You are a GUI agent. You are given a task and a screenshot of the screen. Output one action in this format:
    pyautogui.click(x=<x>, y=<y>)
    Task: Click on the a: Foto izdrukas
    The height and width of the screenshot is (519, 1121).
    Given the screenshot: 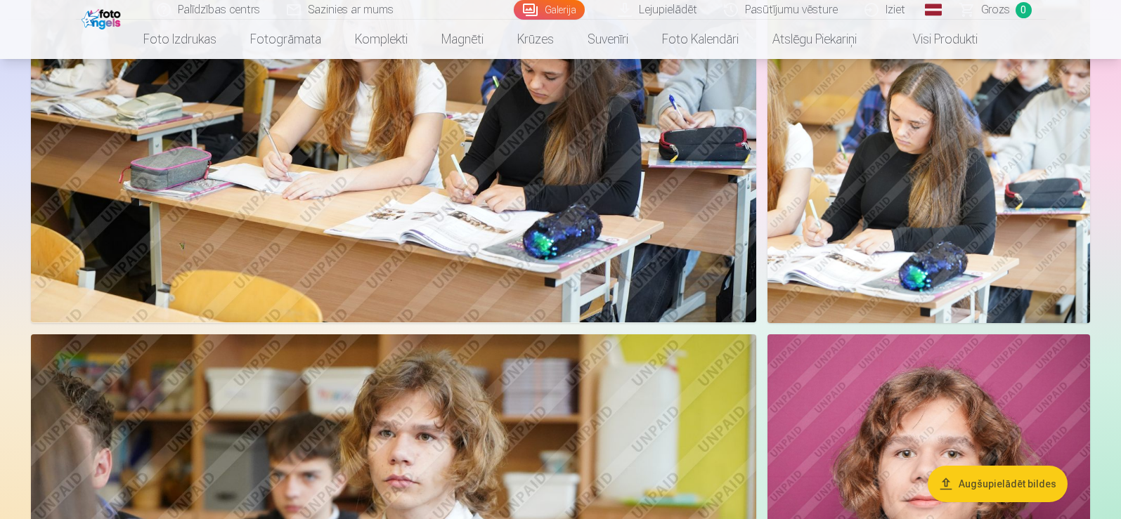 What is the action you would take?
    pyautogui.click(x=180, y=39)
    